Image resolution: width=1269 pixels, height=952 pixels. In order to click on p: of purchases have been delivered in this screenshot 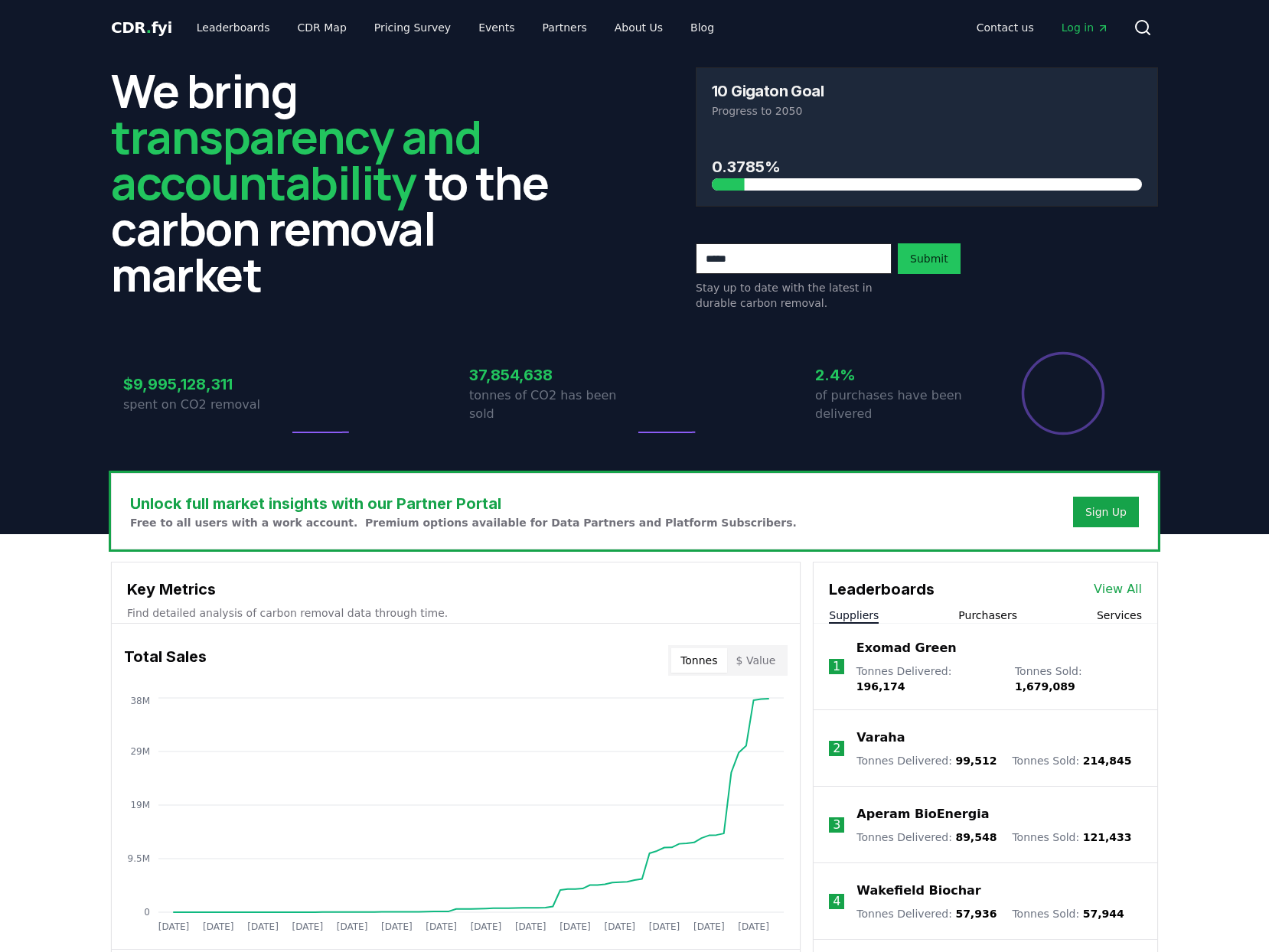, I will do `click(898, 405)`.